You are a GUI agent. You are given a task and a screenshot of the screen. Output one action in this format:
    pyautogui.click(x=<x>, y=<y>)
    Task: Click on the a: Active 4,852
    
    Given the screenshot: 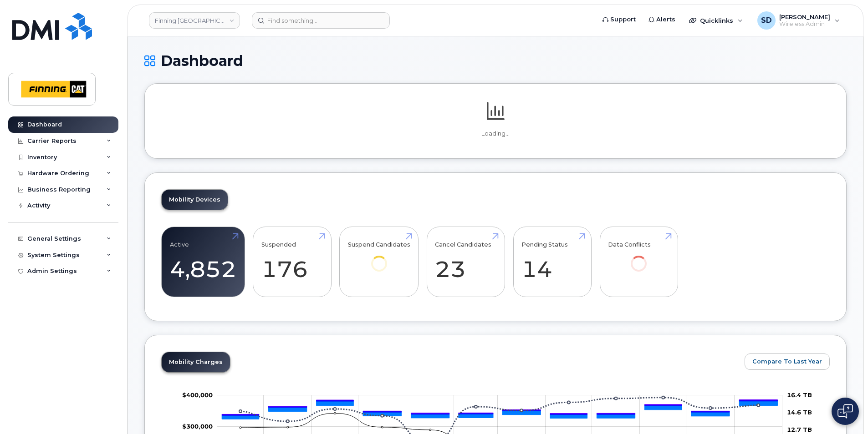 What is the action you would take?
    pyautogui.click(x=203, y=262)
    